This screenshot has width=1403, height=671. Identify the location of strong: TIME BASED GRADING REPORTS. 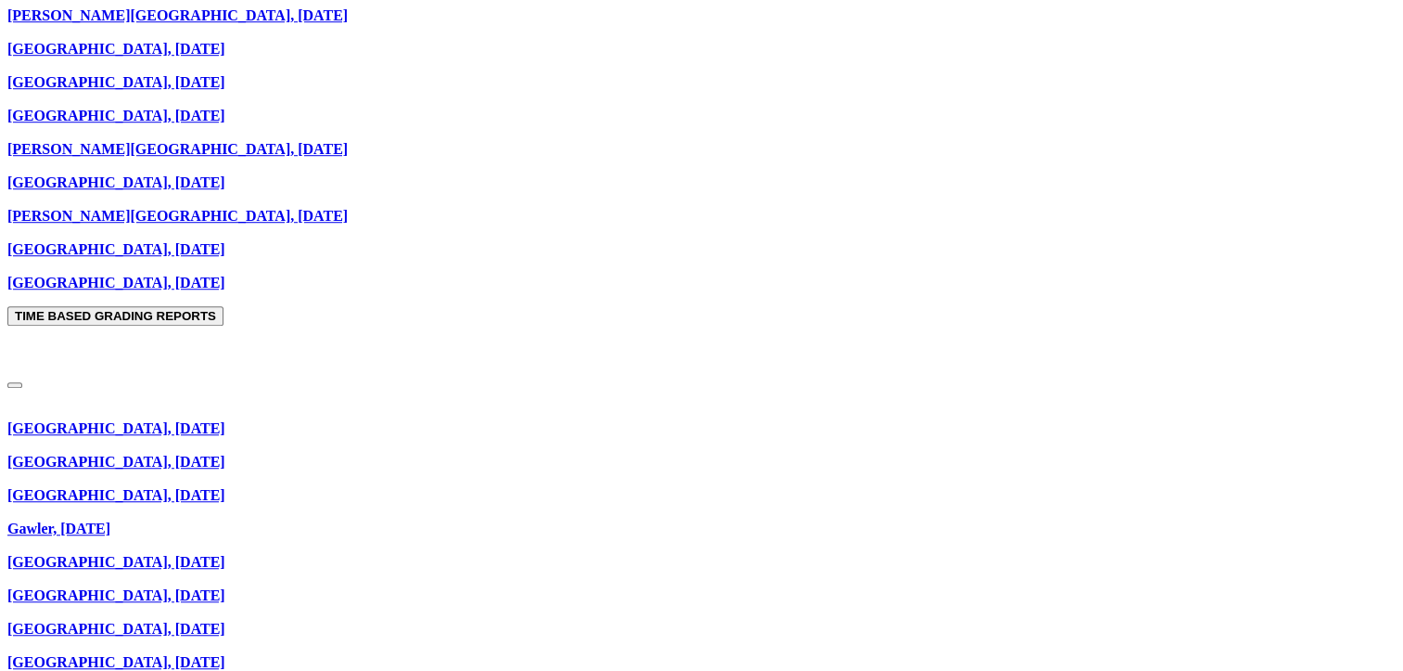
(115, 315).